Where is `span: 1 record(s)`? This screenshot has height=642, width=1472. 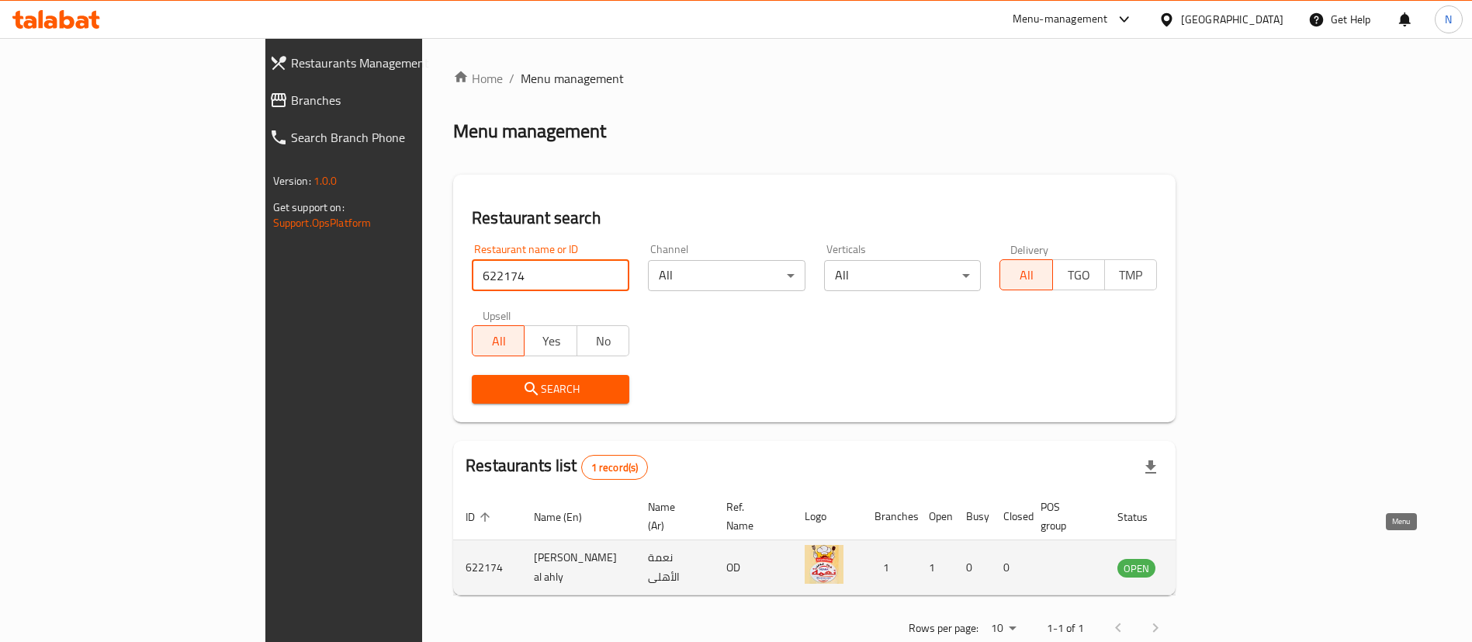
span: 1 record(s) is located at coordinates (615, 467).